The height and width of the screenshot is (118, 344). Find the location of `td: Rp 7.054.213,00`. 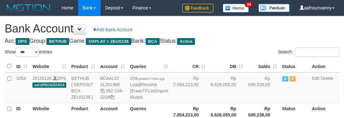

td: Rp 7.054.213,00 is located at coordinates (189, 88).